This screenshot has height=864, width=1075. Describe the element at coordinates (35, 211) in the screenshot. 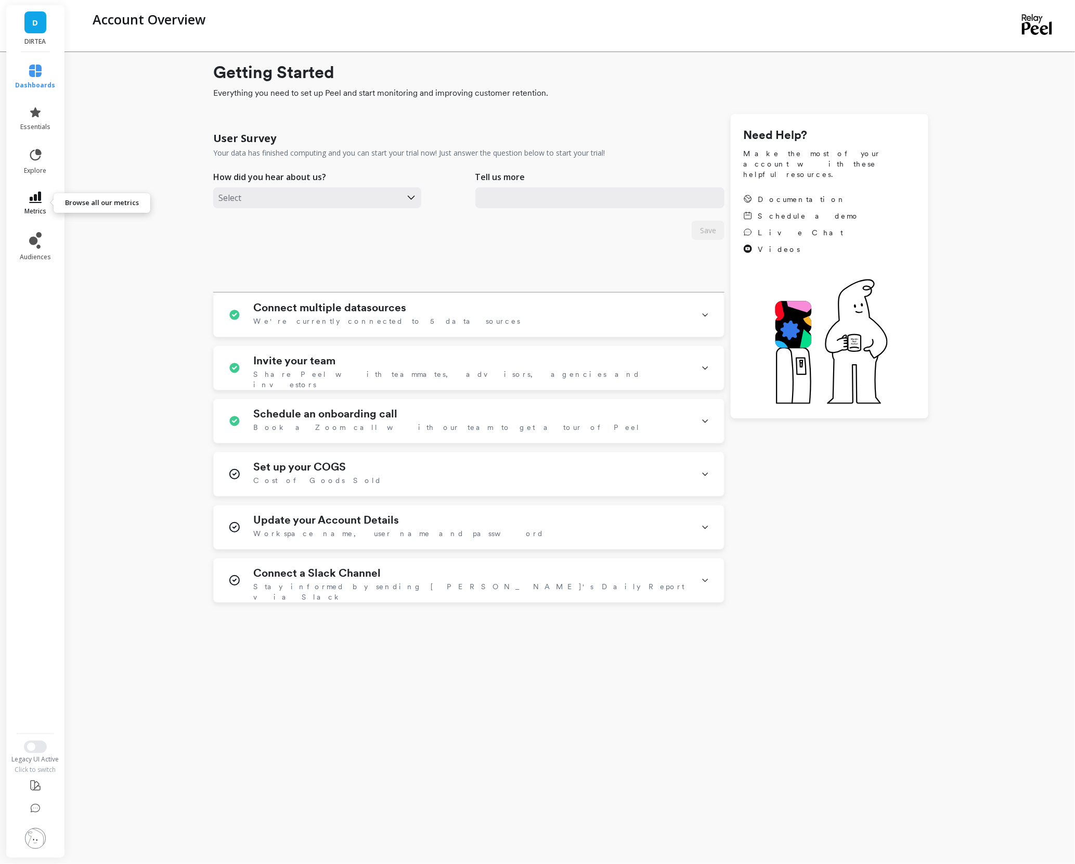

I see `span: metrics` at that location.